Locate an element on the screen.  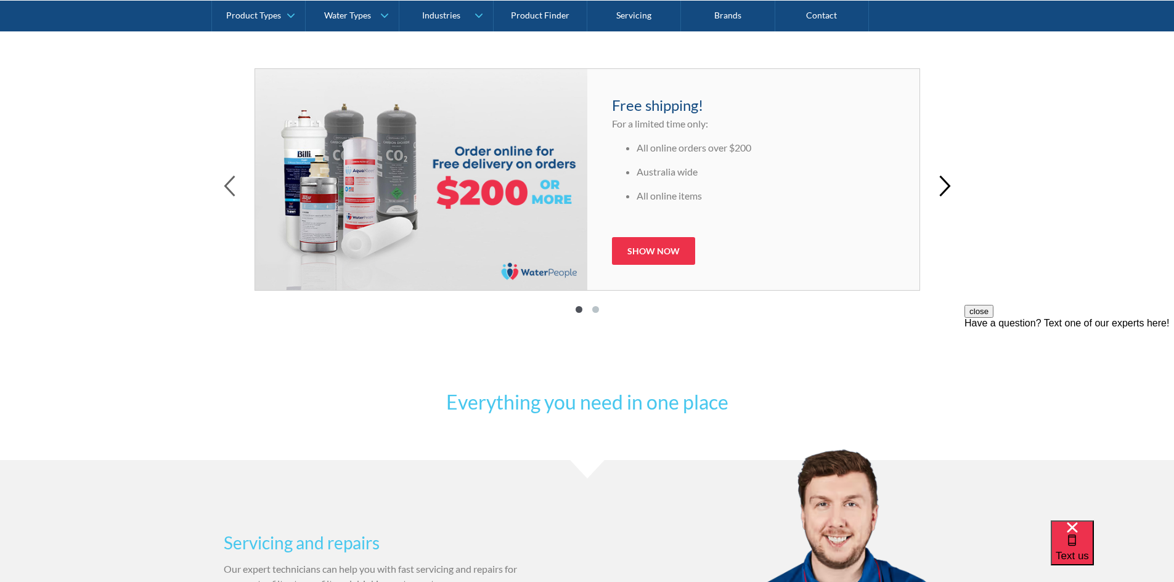
li: All online items is located at coordinates (765, 196).